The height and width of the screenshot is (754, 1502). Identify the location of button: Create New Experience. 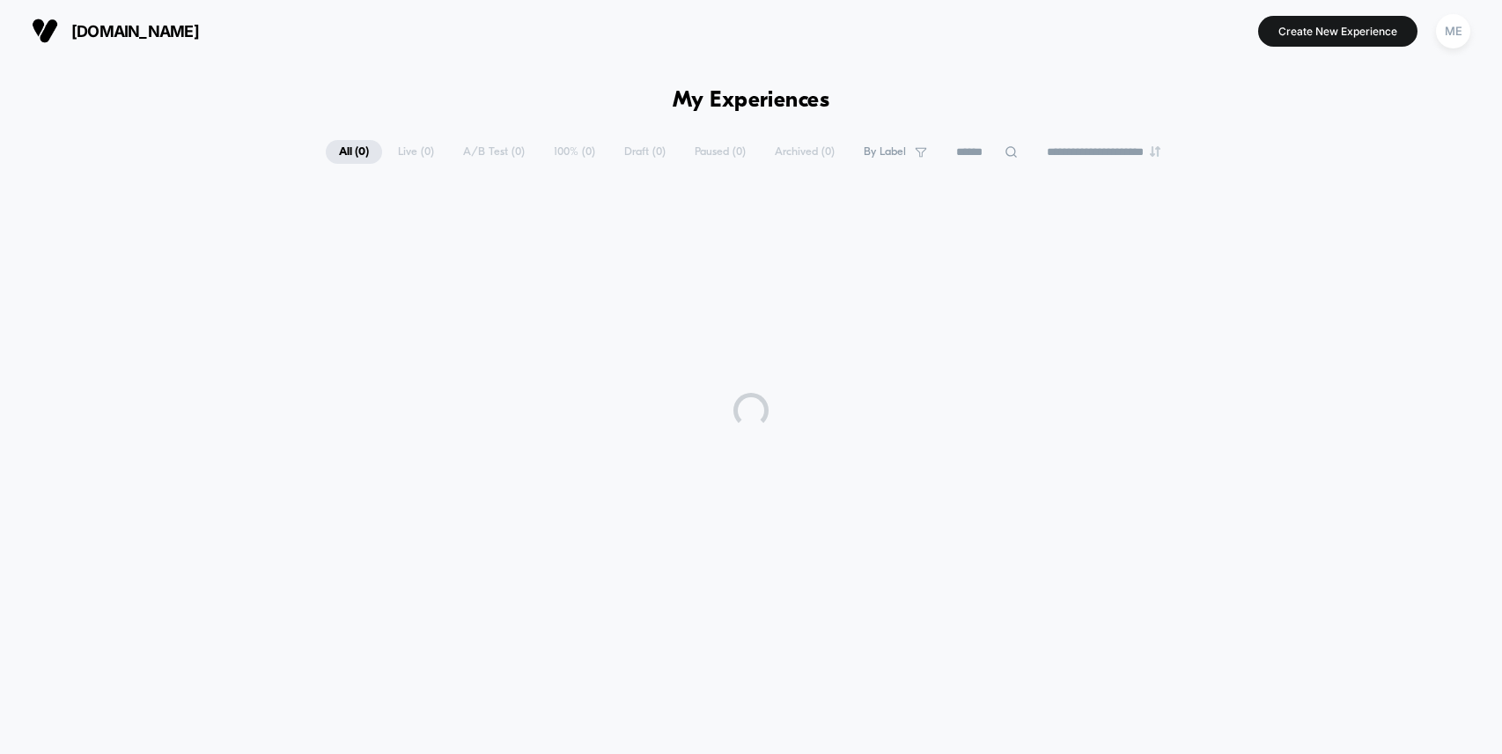
(1337, 31).